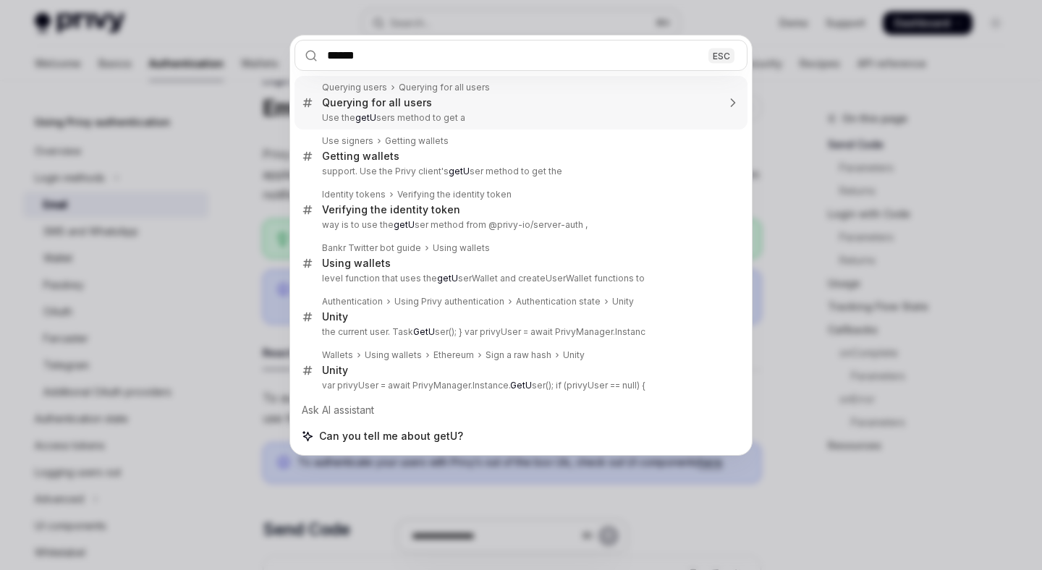 Image resolution: width=1042 pixels, height=570 pixels. I want to click on div: Use signers, so click(347, 141).